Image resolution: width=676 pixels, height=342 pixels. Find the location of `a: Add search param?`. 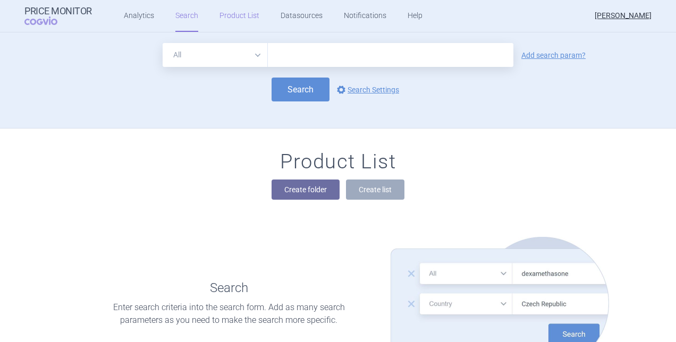

a: Add search param? is located at coordinates (554, 55).